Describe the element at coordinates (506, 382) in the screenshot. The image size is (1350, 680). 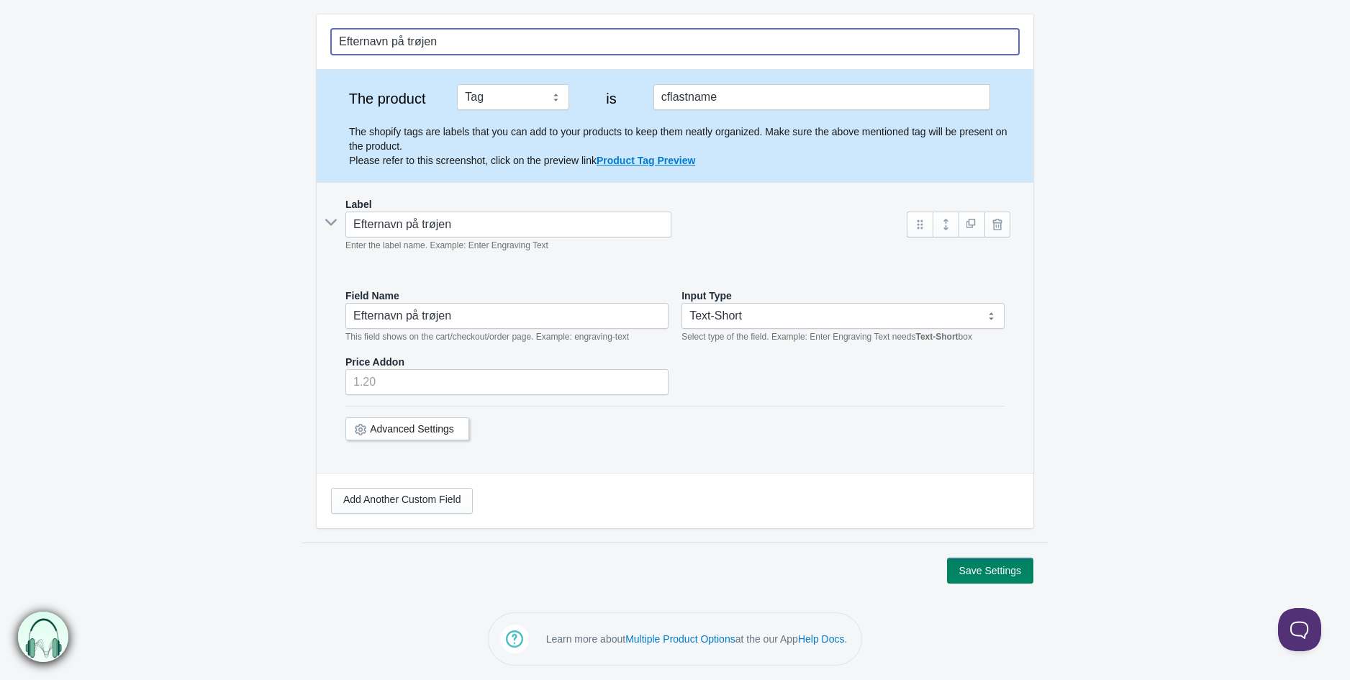
I see `input: 1.20` at that location.